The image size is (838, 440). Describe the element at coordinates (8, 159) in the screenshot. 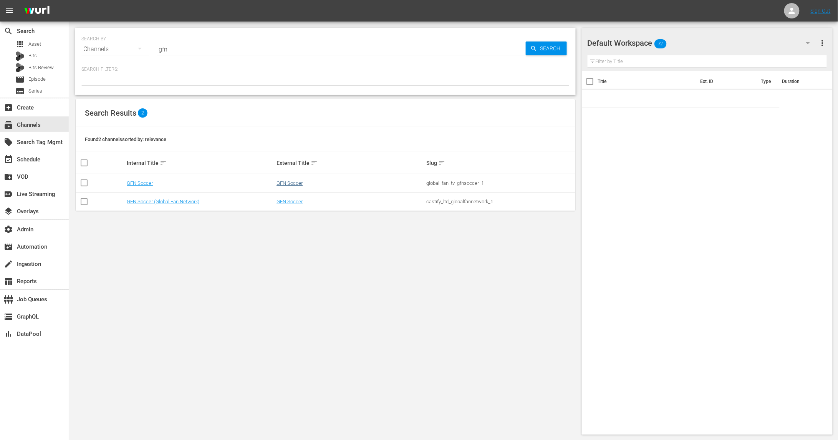

I see `span: Schedule` at that location.